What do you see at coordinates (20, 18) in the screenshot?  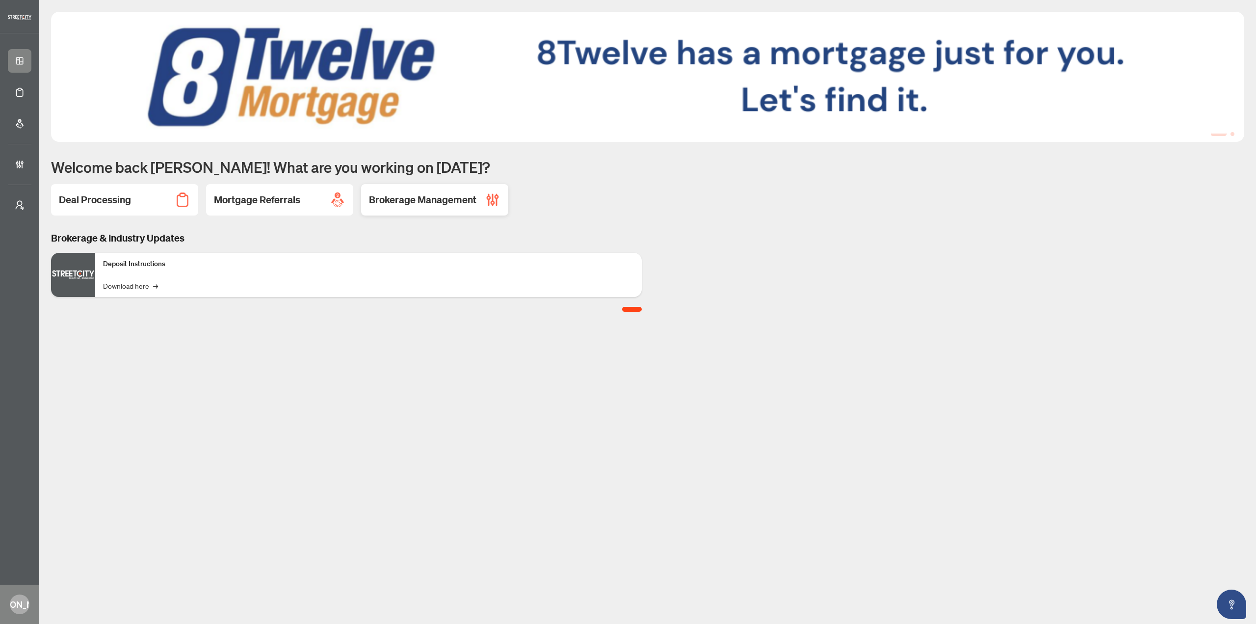 I see `img: logo` at bounding box center [20, 18].